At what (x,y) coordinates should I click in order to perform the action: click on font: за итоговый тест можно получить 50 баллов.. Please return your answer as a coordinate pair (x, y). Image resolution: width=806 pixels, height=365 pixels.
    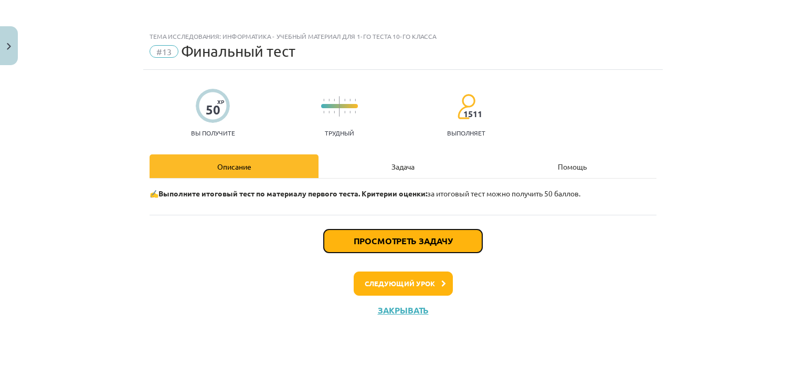
    Looking at the image, I should click on (504, 193).